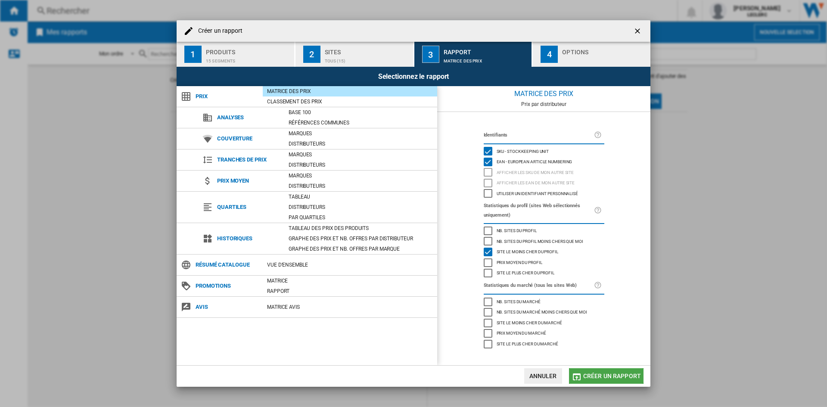 Image resolution: width=827 pixels, height=407 pixels. What do you see at coordinates (521, 333) in the screenshot?
I see `span: Prix moyen du marché` at bounding box center [521, 333].